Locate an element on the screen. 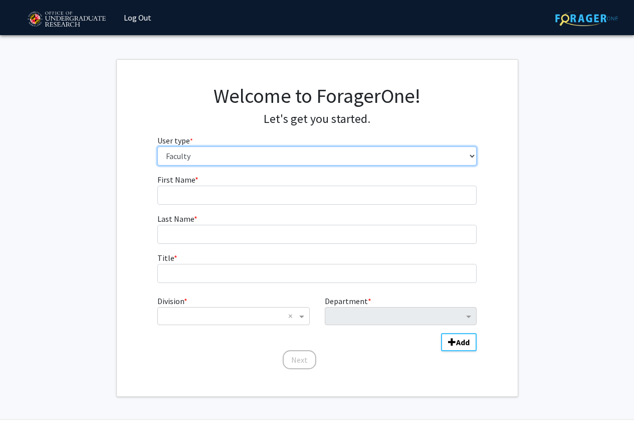 The width and height of the screenshot is (634, 429). img: ForagerOne Logo is located at coordinates (587, 18).